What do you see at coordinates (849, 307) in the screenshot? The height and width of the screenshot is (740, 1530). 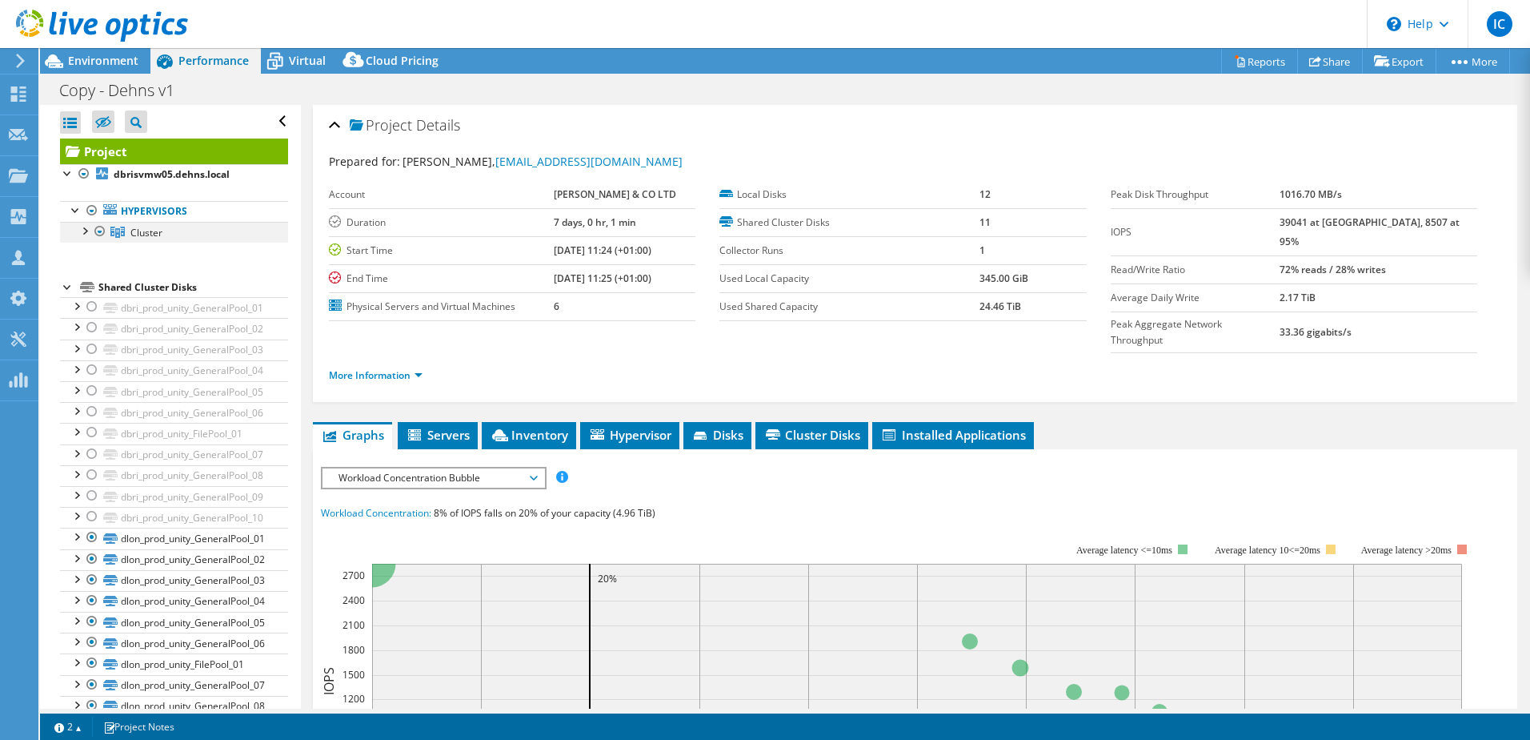 I see `label: Used Shared Capacity` at bounding box center [849, 307].